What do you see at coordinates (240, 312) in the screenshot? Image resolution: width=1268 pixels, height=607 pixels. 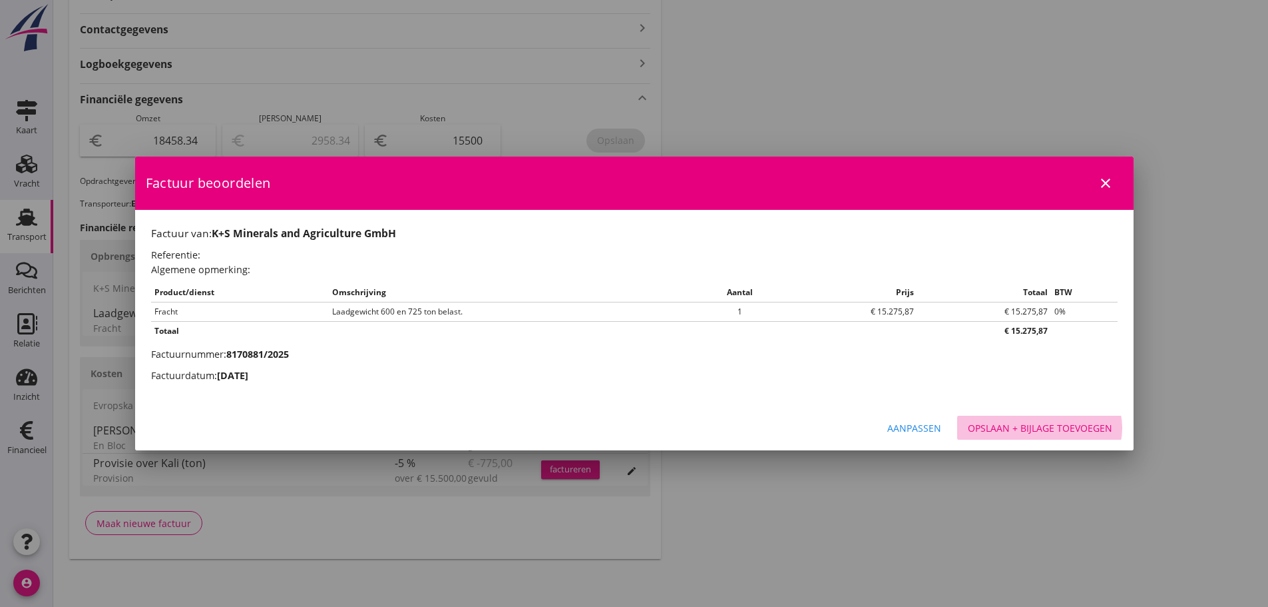 I see `td: Fracht` at bounding box center [240, 312].